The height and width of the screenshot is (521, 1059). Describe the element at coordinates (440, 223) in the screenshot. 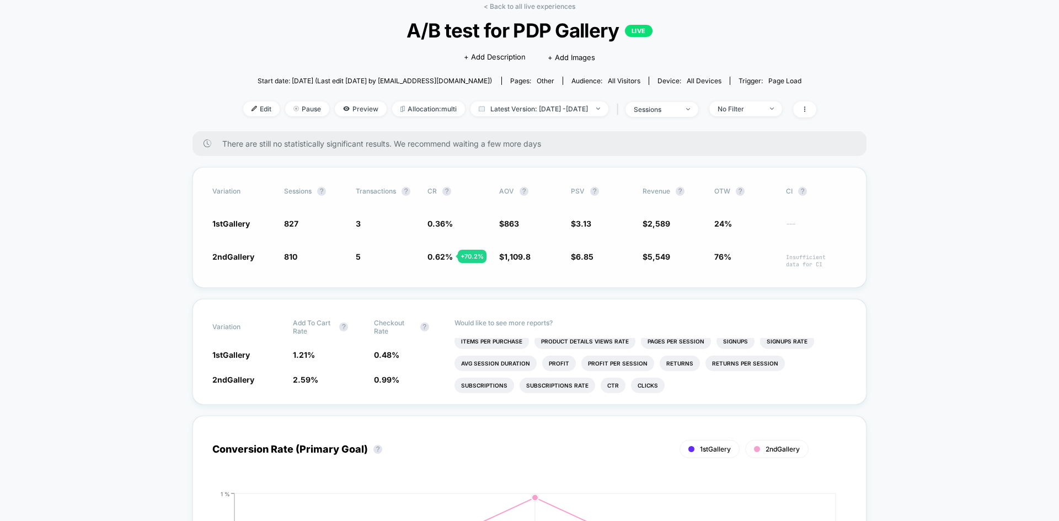

I see `span: 0.36 %` at that location.